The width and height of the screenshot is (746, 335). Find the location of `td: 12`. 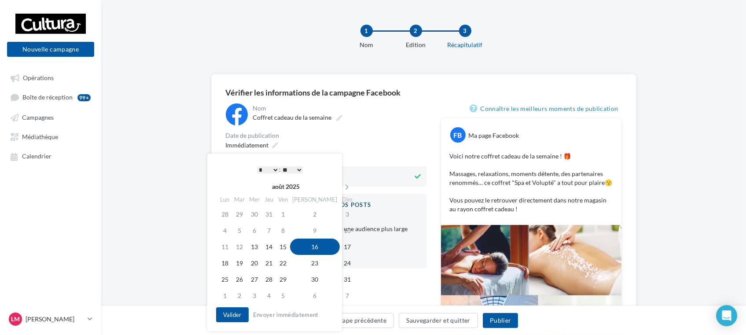

td: 12 is located at coordinates (239, 246).